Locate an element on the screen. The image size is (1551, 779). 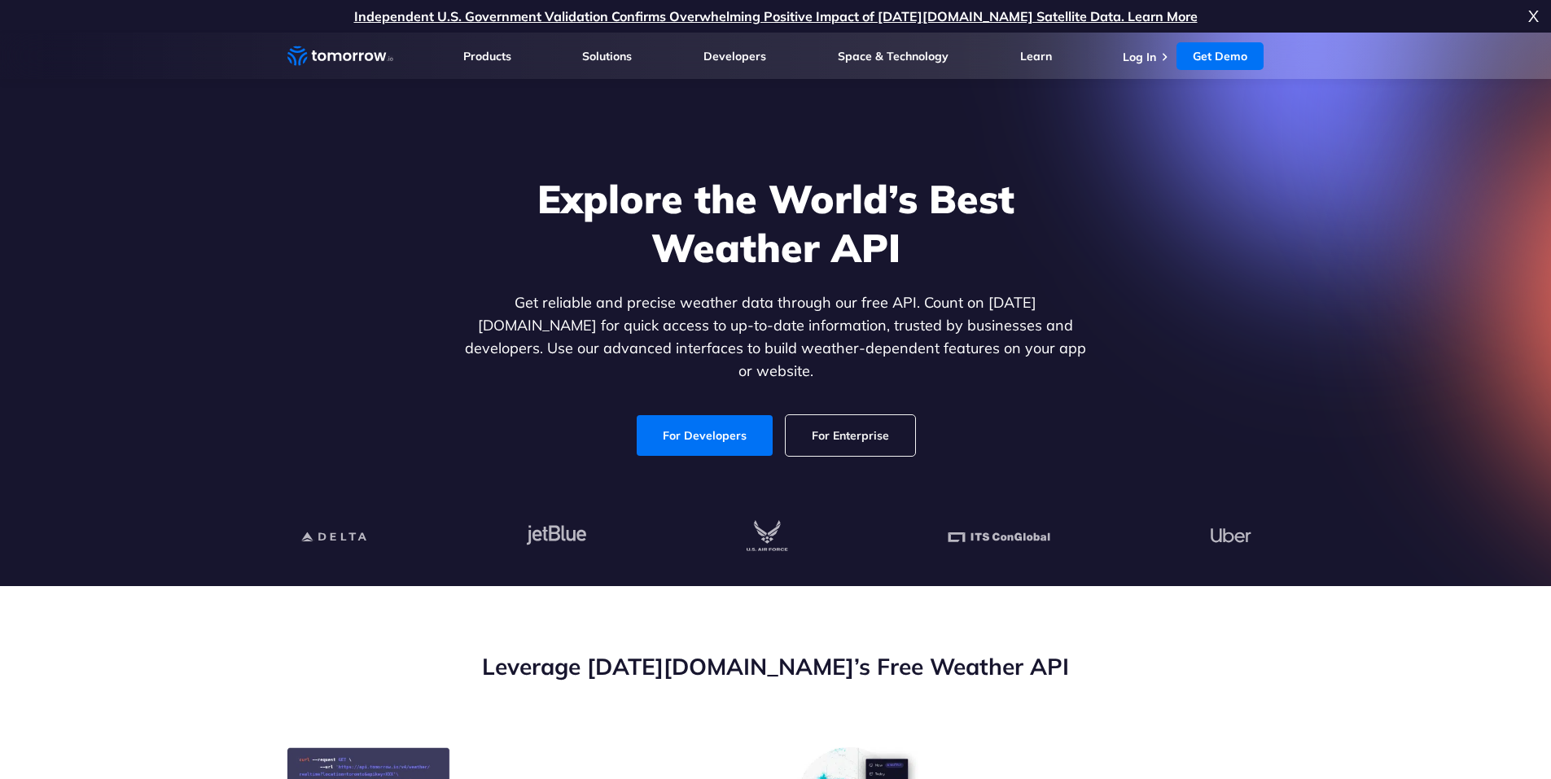
a: Space & Technology is located at coordinates (893, 56).